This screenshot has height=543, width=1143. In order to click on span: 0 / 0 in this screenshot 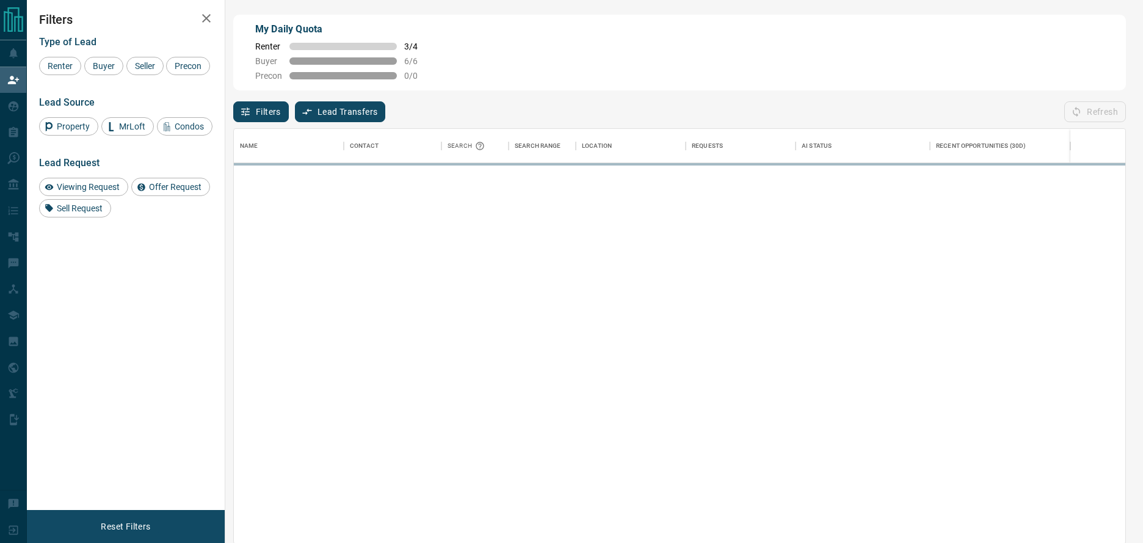, I will do `click(418, 76)`.